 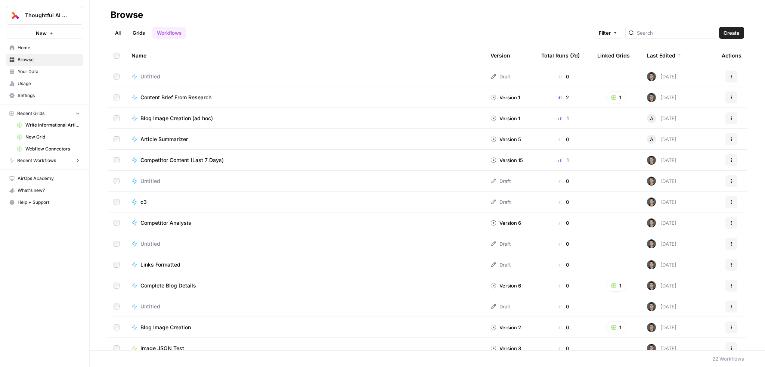 I want to click on span: Your Data, so click(x=49, y=72).